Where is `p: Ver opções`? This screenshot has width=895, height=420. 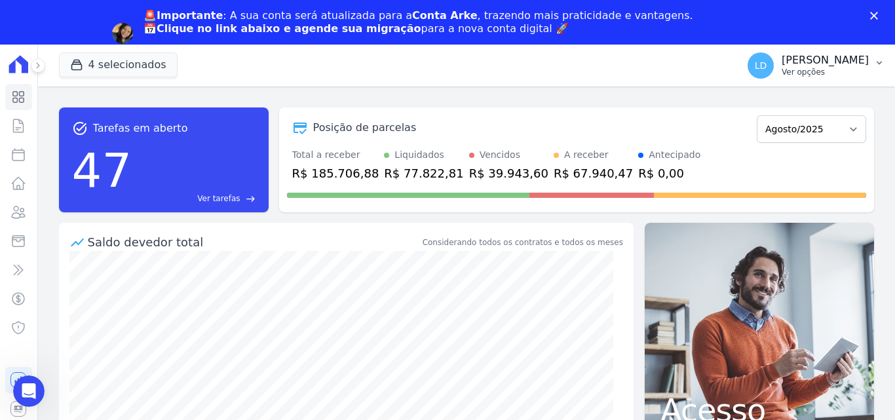 p: Ver opções is located at coordinates (825, 72).